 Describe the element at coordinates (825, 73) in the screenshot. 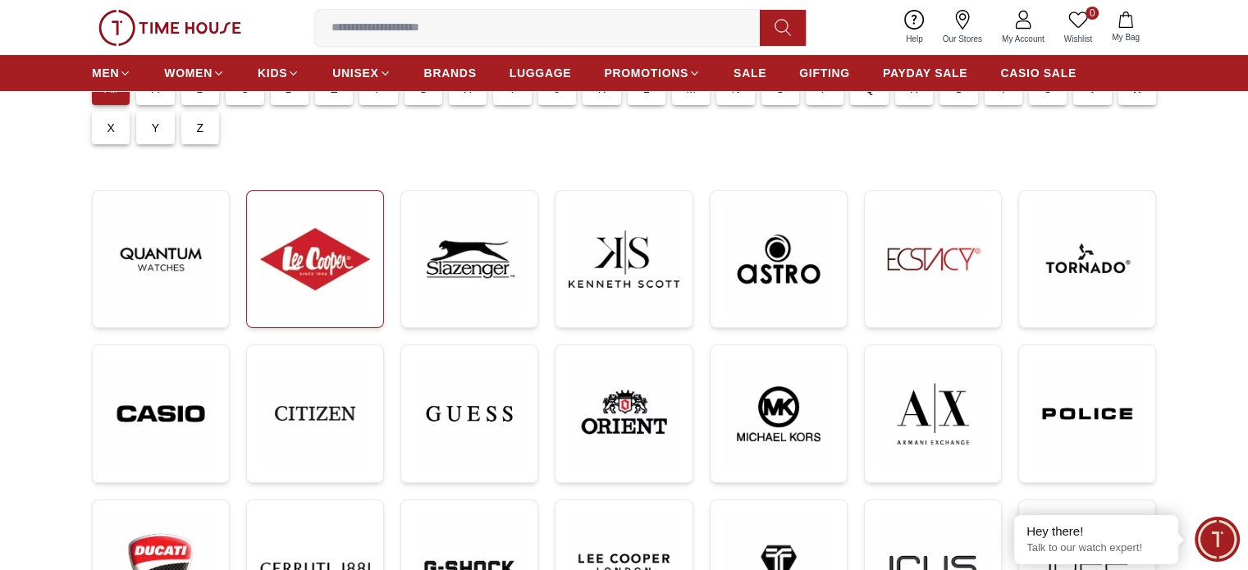

I see `span: GIFTING` at that location.